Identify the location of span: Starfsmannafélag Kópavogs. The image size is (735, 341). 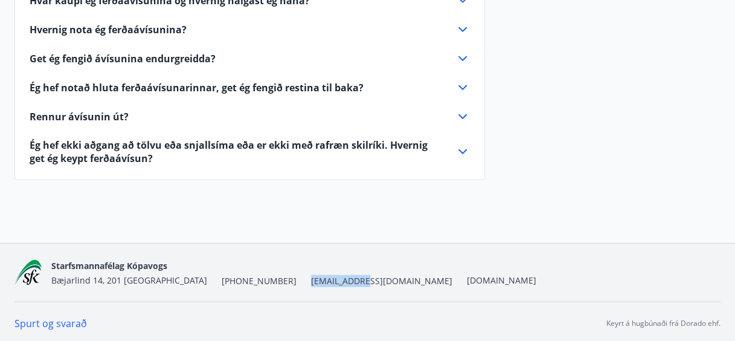
(109, 265).